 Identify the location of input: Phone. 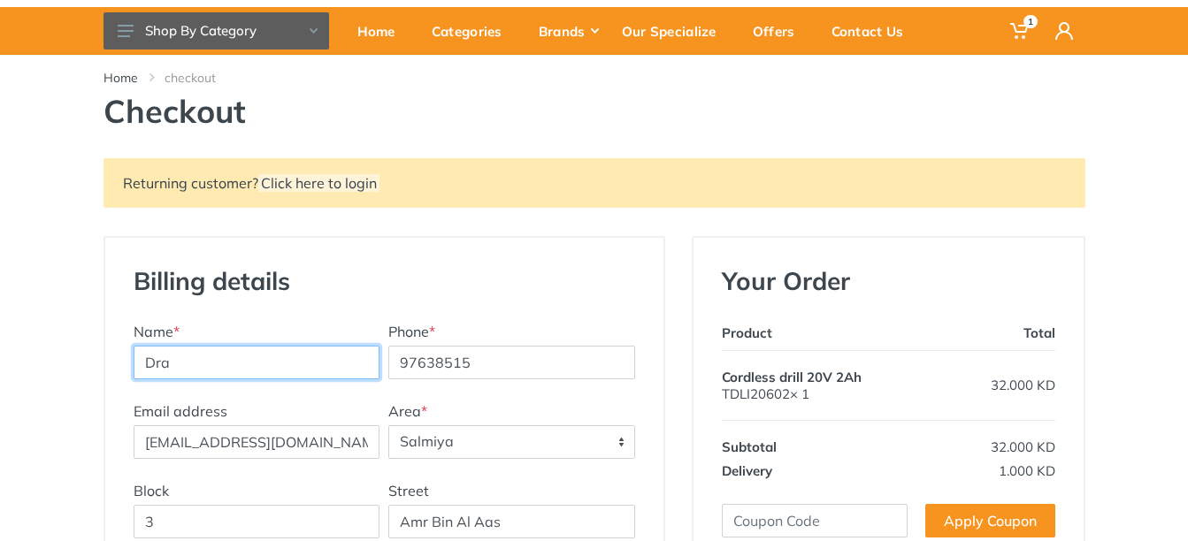
(511, 363).